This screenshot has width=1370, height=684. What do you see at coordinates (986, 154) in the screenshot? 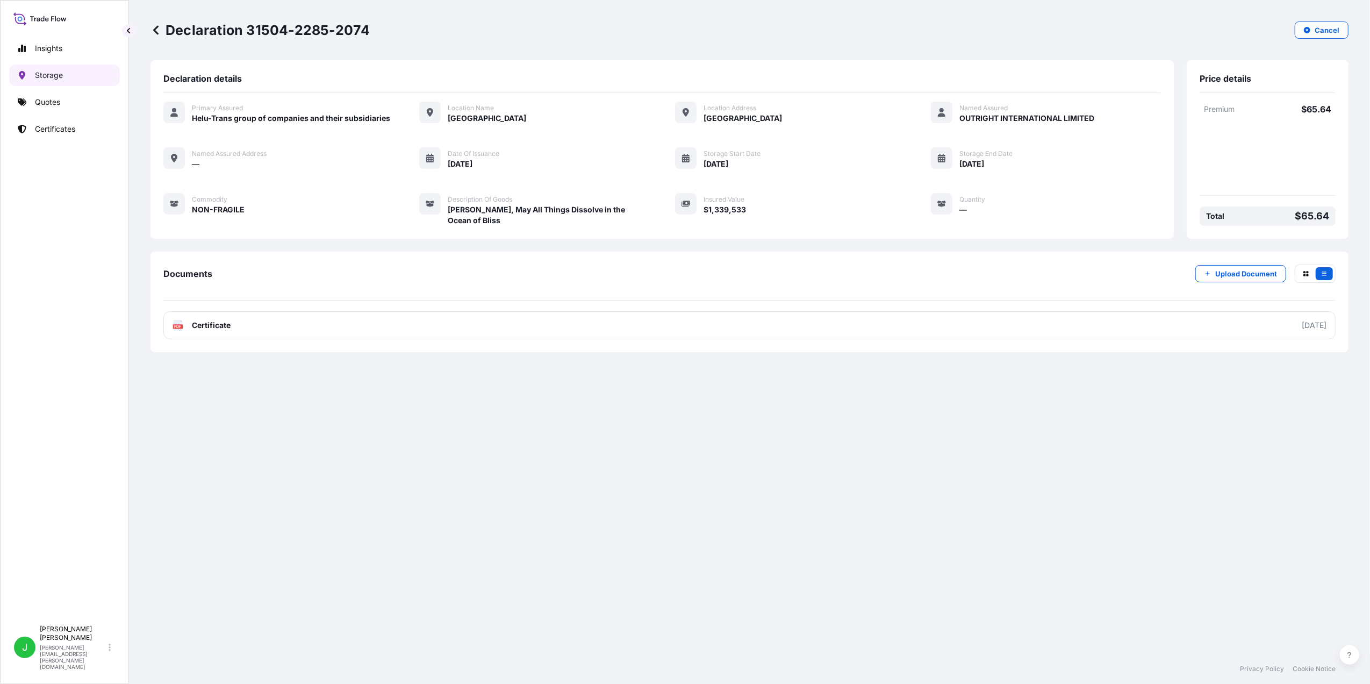
I see `span: Storage End Date` at bounding box center [986, 154].